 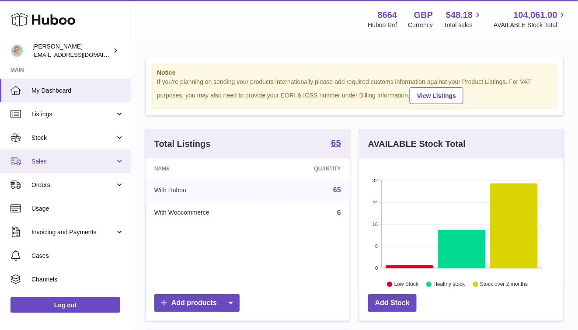 What do you see at coordinates (375, 180) in the screenshot?
I see `text: 32` at bounding box center [375, 180].